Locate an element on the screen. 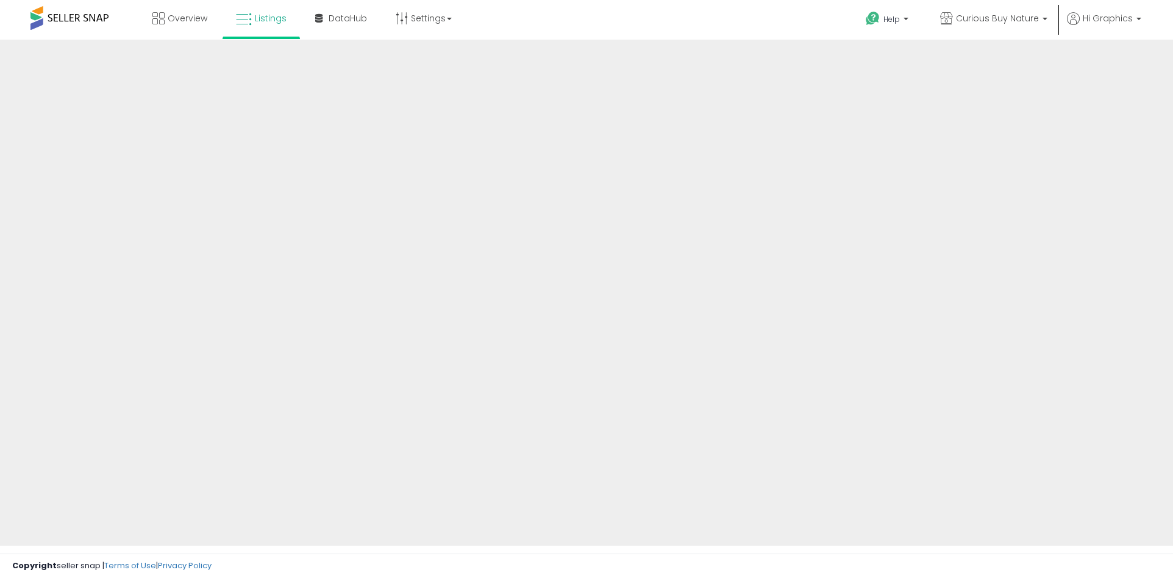 The height and width of the screenshot is (578, 1173). span: Help is located at coordinates (891, 19).